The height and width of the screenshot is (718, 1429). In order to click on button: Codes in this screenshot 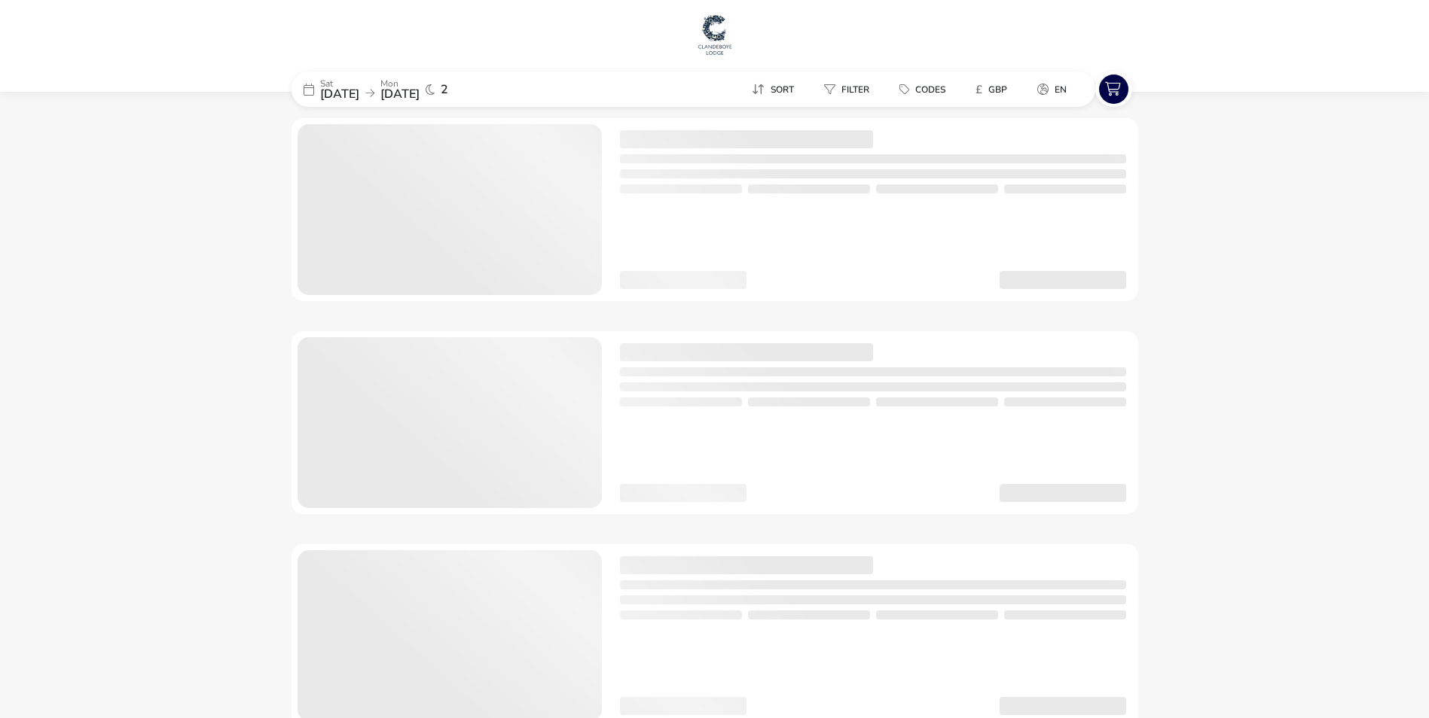, I will do `click(922, 89)`.